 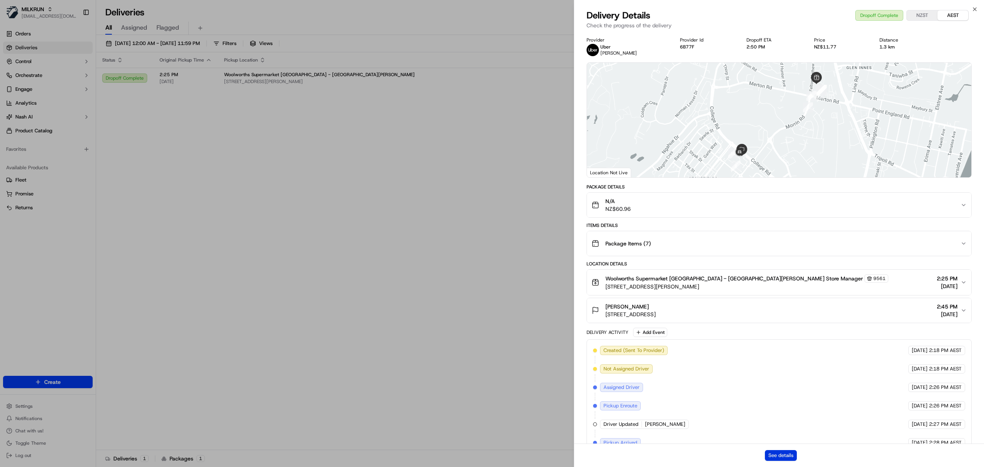 I want to click on div: 1.3 km, so click(x=904, y=47).